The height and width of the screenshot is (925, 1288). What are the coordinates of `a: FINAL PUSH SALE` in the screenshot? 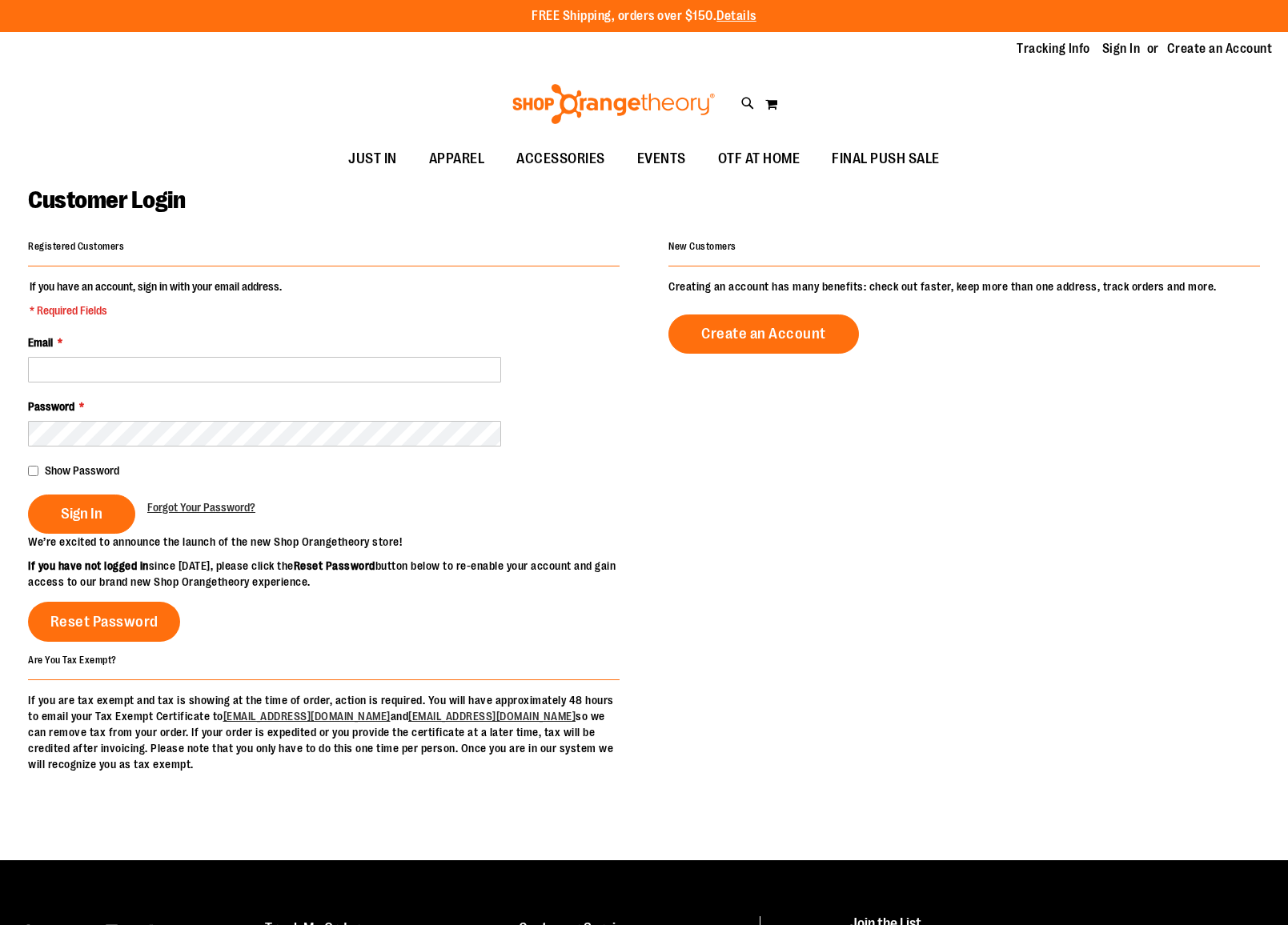 It's located at (886, 159).